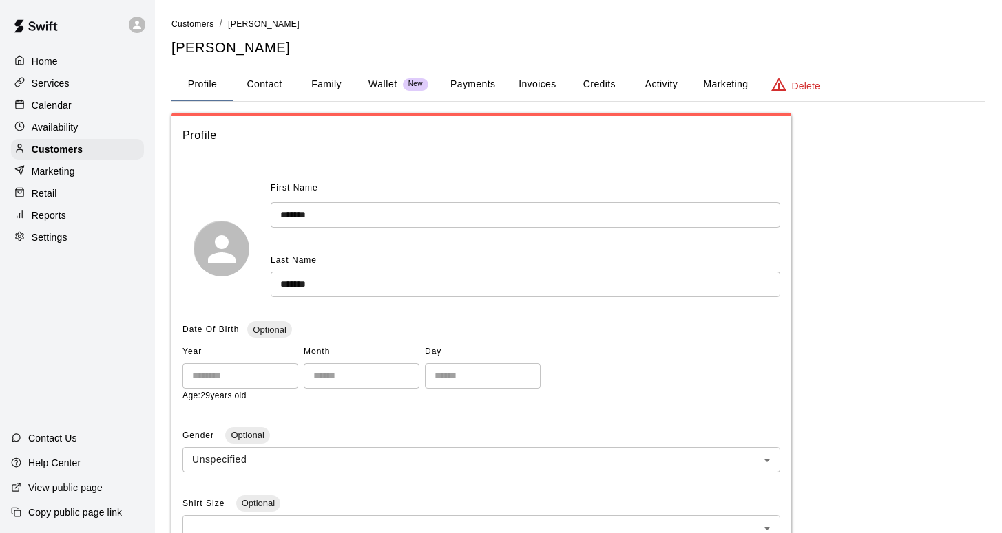  What do you see at coordinates (57, 149) in the screenshot?
I see `p: Customers` at bounding box center [57, 149].